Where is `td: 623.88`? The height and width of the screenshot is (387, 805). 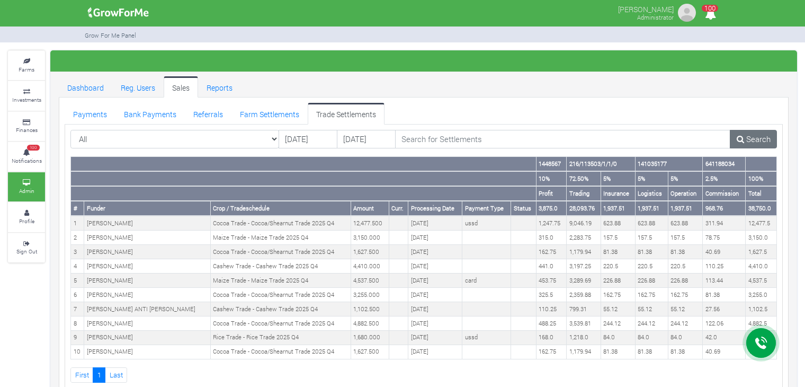 td: 623.88 is located at coordinates (685, 222).